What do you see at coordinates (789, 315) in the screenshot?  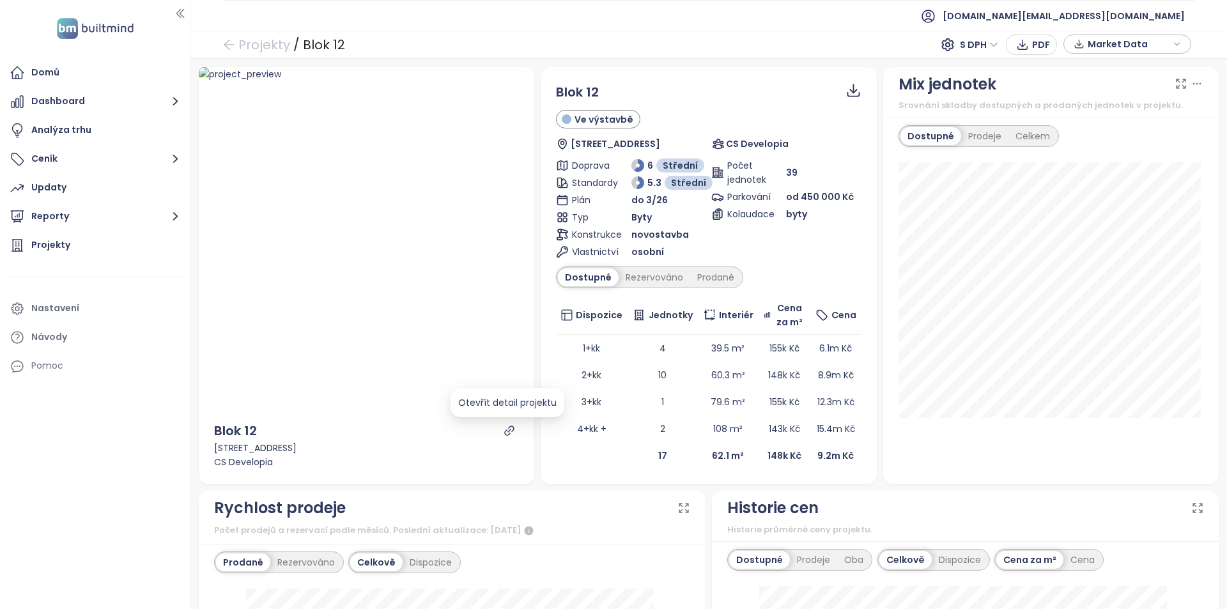 I see `span: Cena za m²` at bounding box center [789, 315].